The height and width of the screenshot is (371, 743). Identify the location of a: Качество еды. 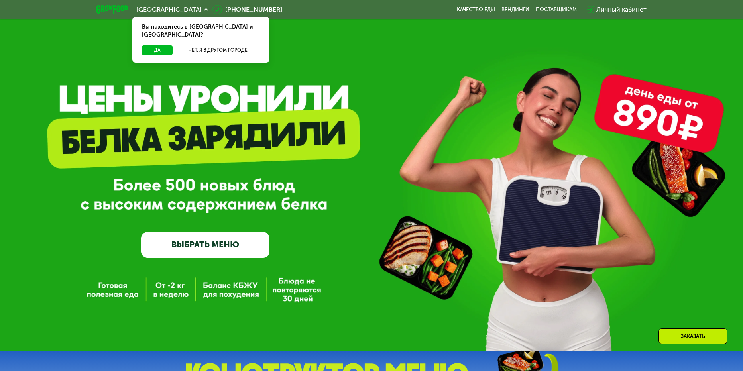
(476, 10).